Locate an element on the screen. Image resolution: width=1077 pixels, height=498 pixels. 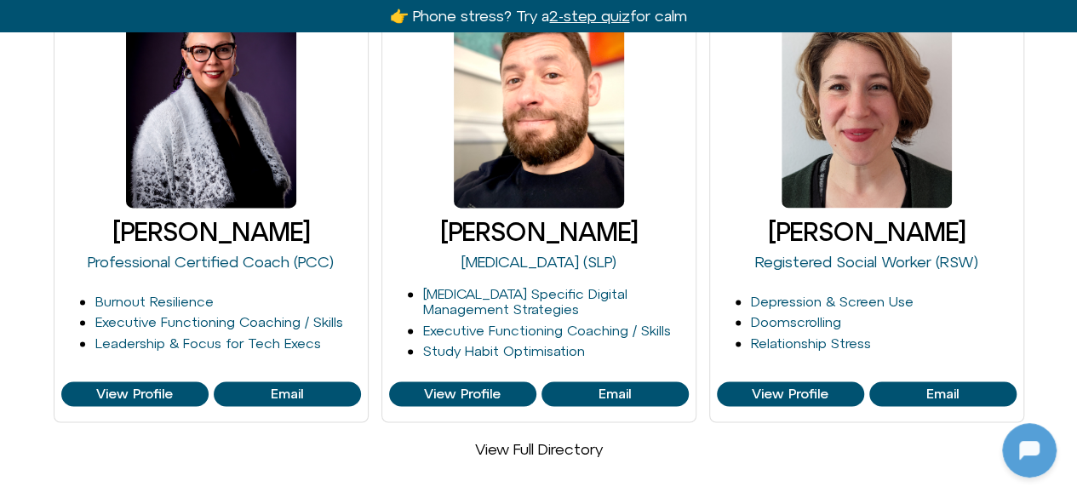
a: Doomscrolling is located at coordinates (796, 322).